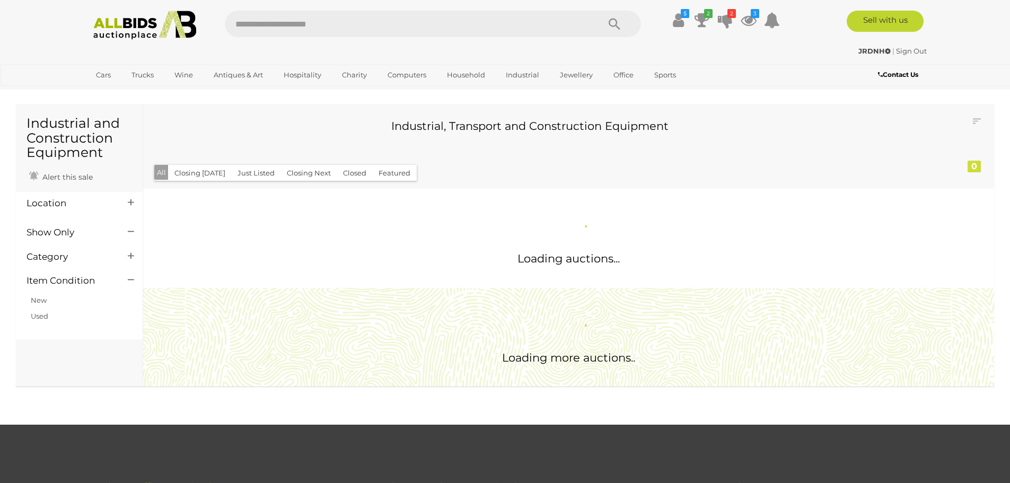 The height and width of the screenshot is (483, 1010). Describe the element at coordinates (749, 20) in the screenshot. I see `a: 3` at that location.